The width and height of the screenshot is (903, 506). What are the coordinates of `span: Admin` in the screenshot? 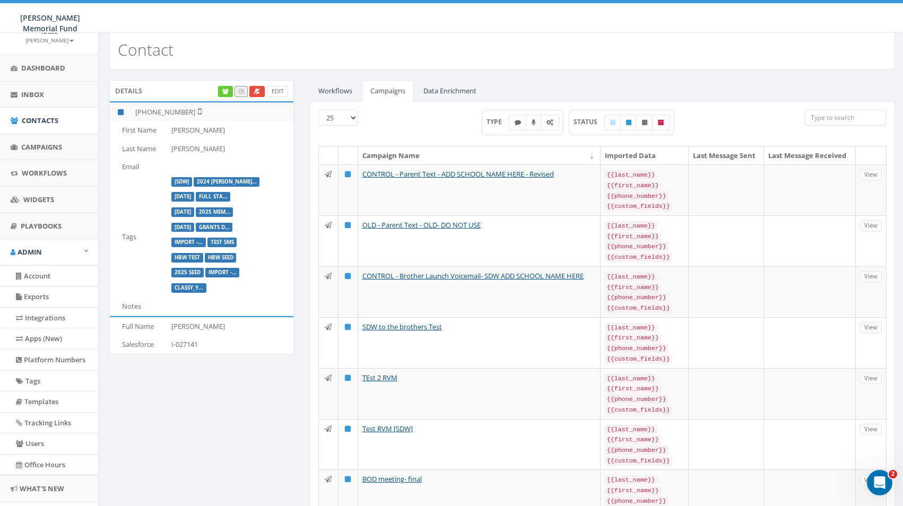 It's located at (30, 252).